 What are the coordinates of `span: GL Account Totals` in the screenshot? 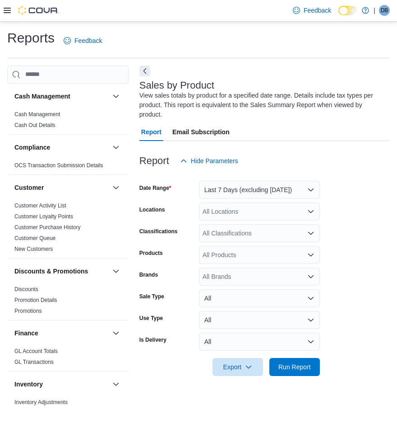 It's located at (36, 351).